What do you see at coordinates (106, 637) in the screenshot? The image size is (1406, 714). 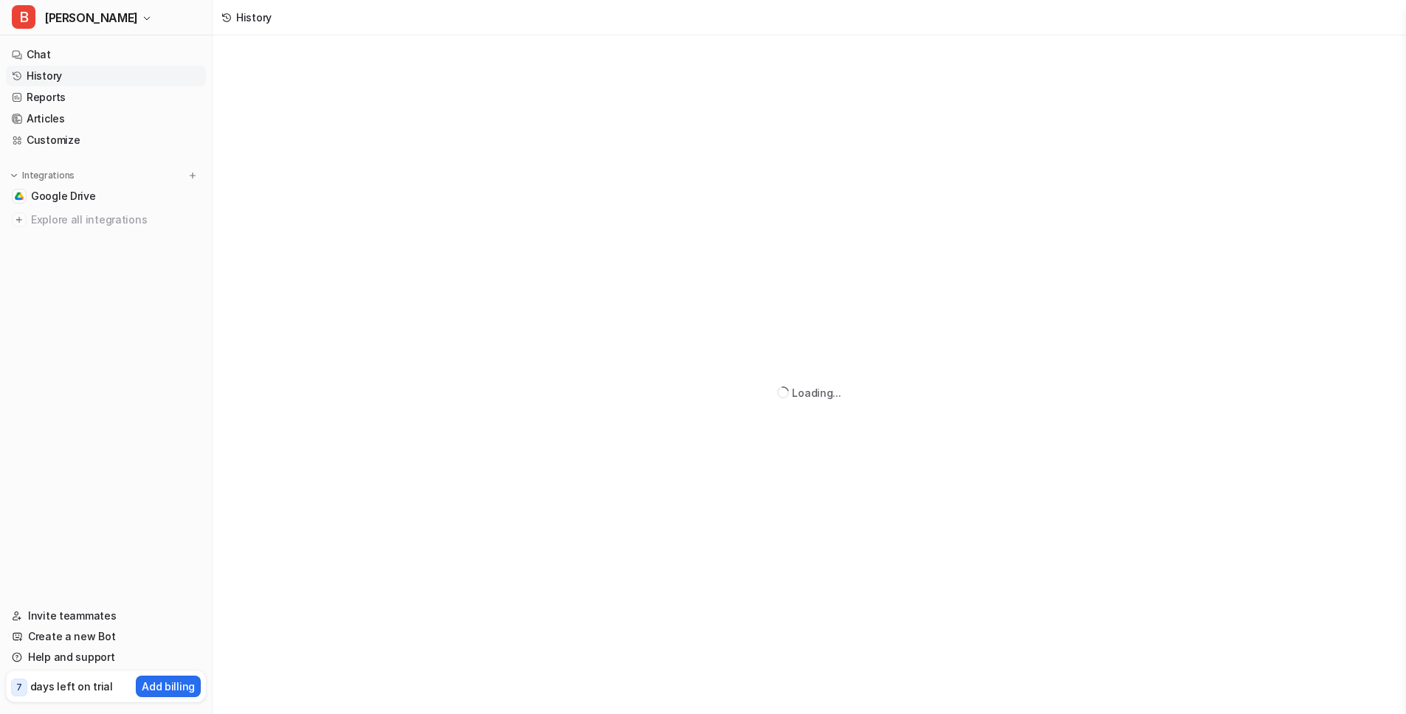 I see `a: Create a new Bot` at bounding box center [106, 637].